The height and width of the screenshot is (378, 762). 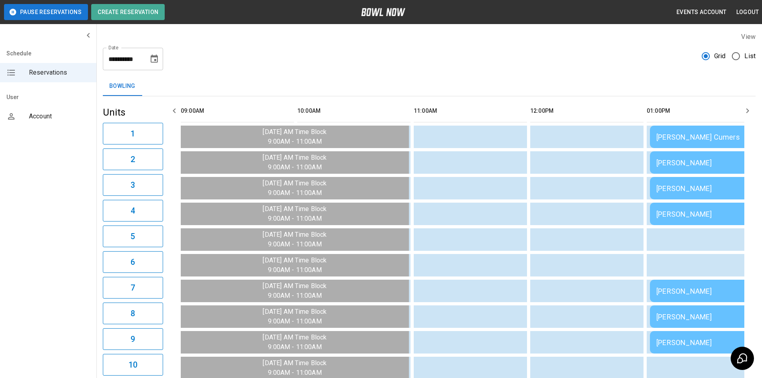 What do you see at coordinates (59, 116) in the screenshot?
I see `span: Account` at bounding box center [59, 116].